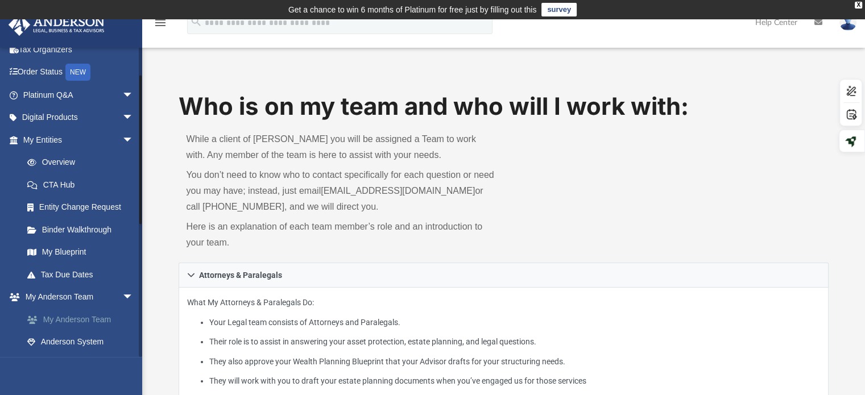 This screenshot has width=865, height=395. I want to click on img: Anderson Advisors Platinum Portal, so click(56, 24).